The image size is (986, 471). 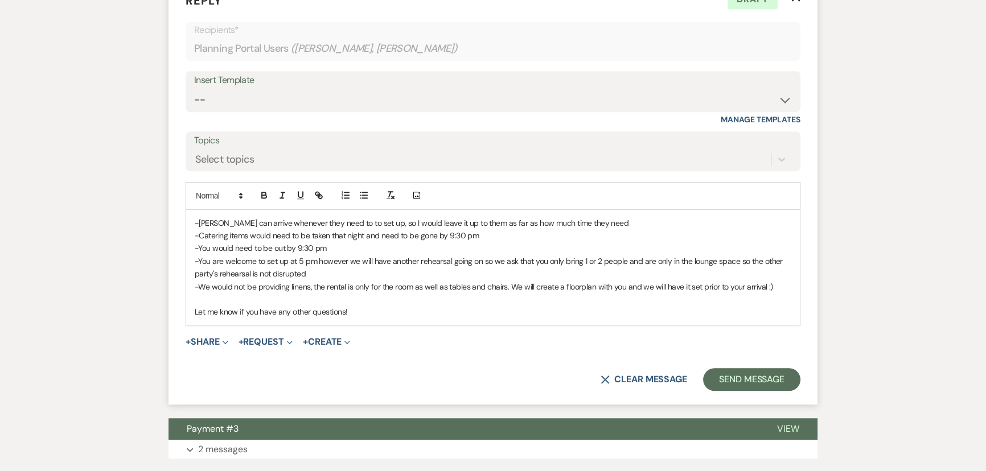 What do you see at coordinates (493, 248) in the screenshot?
I see `p: -You would need to be out by 9:30 pm` at bounding box center [493, 248].